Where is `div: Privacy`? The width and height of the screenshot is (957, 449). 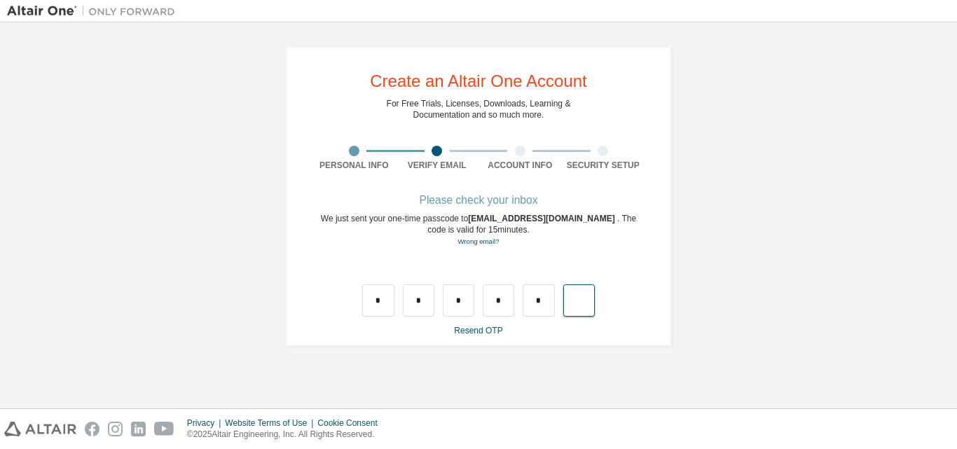 div: Privacy is located at coordinates (206, 423).